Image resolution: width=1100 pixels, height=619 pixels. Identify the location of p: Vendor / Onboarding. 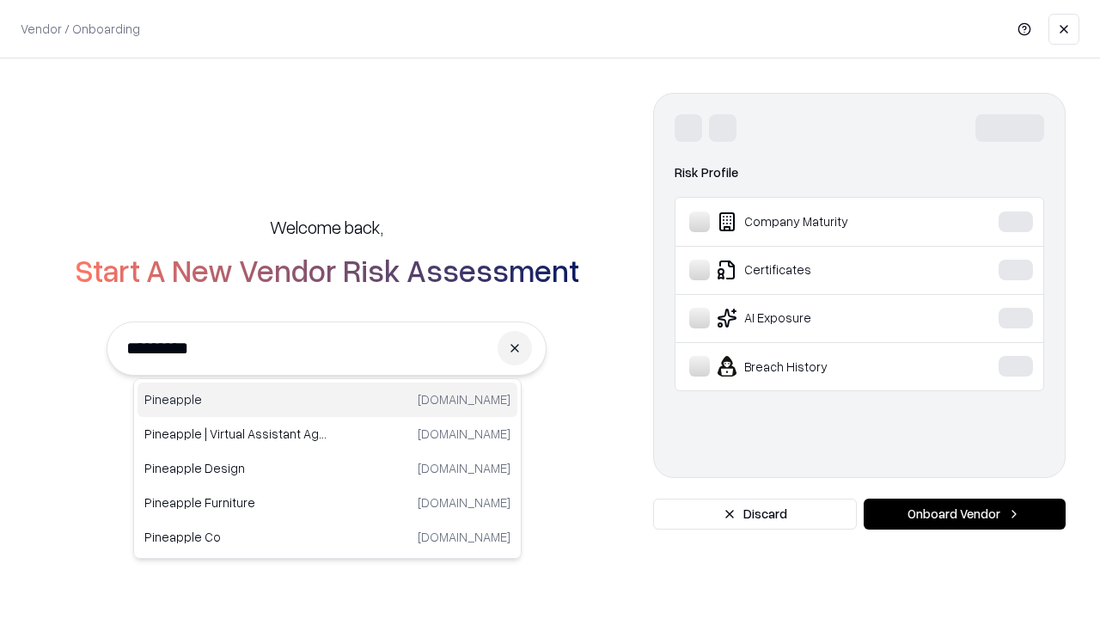
(80, 28).